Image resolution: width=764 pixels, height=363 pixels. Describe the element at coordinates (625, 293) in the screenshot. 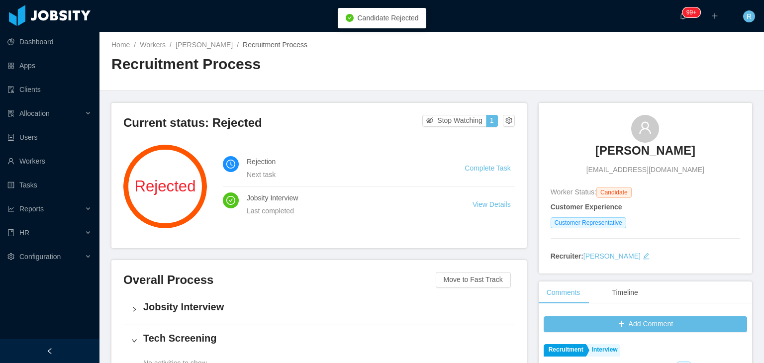

I see `div: Timeline` at that location.